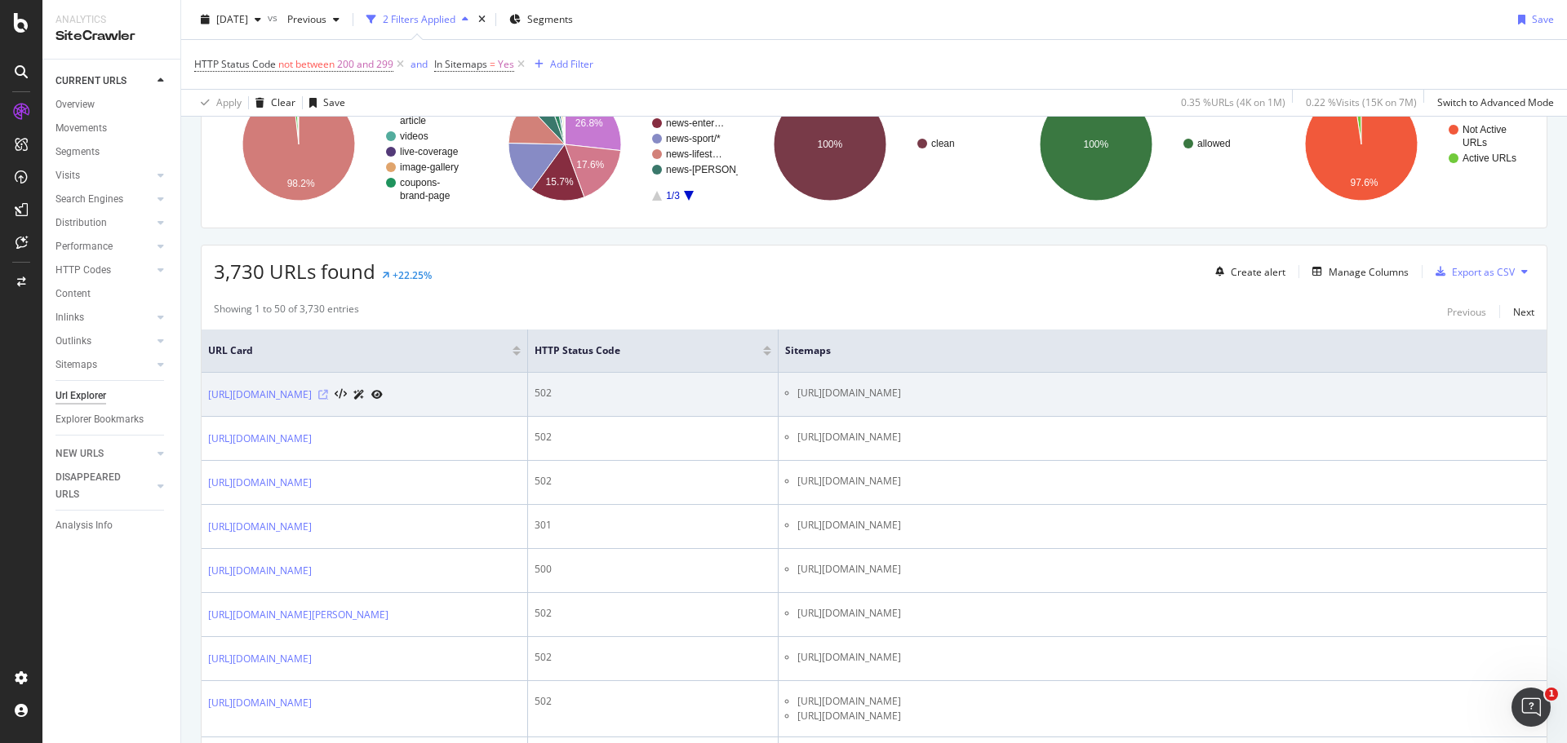 The width and height of the screenshot is (1567, 743). Describe the element at coordinates (334, 102) in the screenshot. I see `div: Save` at that location.